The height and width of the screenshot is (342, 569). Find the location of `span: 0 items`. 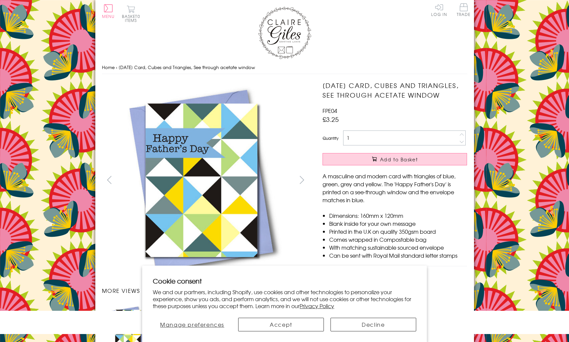

span: 0 items is located at coordinates (133, 18).